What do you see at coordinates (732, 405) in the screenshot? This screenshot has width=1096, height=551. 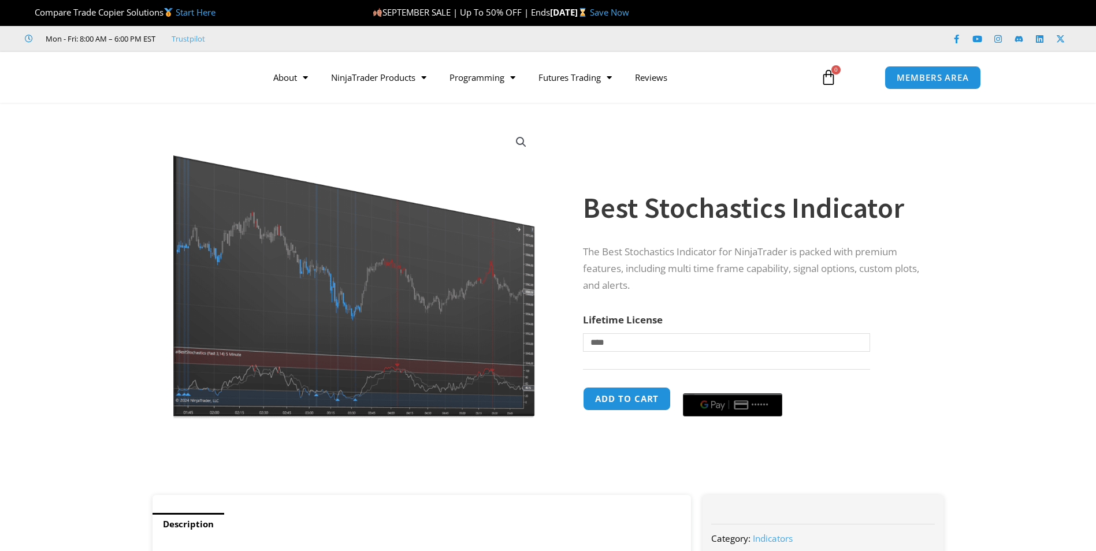 I see `button: Buy with GPay` at bounding box center [732, 405].